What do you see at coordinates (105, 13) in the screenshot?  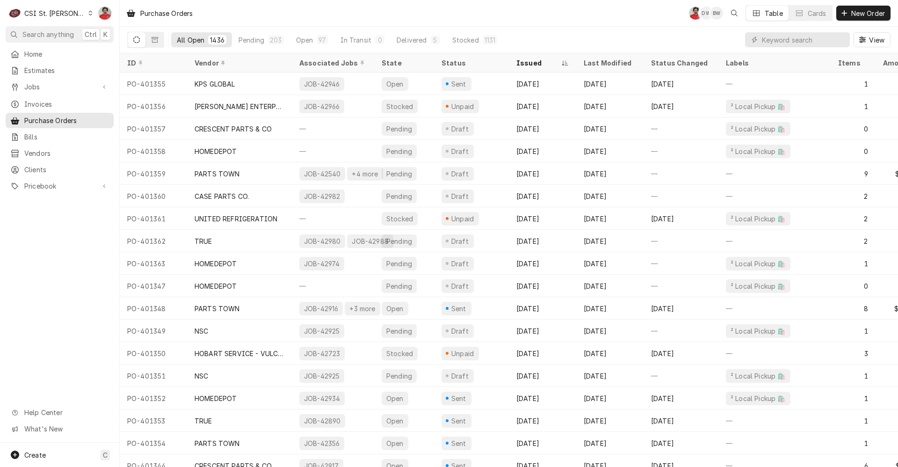 I see `div: NF` at bounding box center [105, 13].